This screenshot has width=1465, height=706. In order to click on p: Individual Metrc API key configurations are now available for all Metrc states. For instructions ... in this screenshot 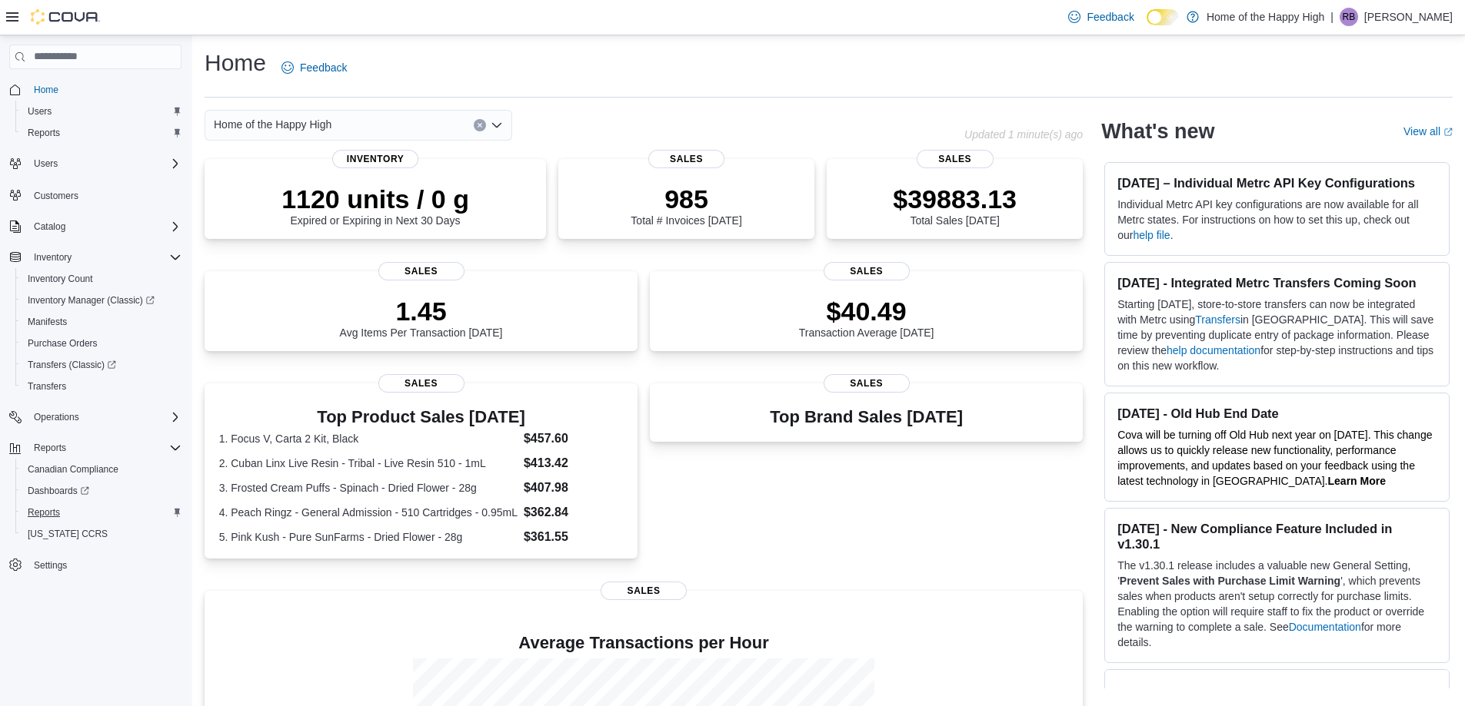, I will do `click(1276, 220)`.